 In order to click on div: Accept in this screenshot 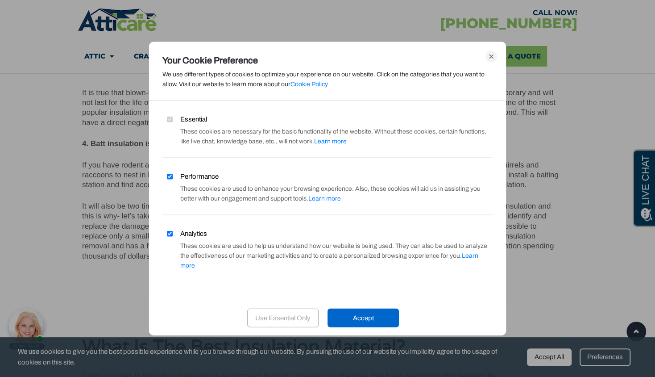, I will do `click(363, 317)`.